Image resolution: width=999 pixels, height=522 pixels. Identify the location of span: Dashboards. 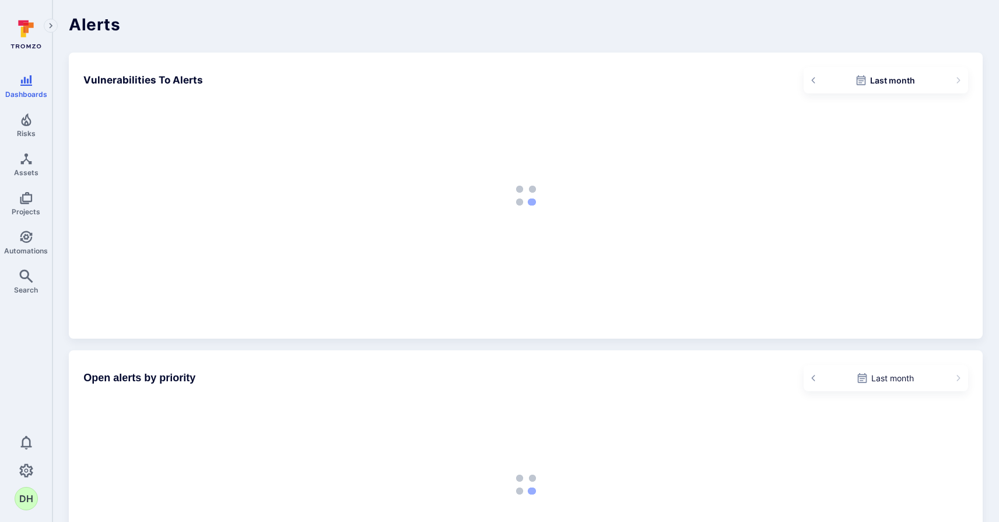
(26, 94).